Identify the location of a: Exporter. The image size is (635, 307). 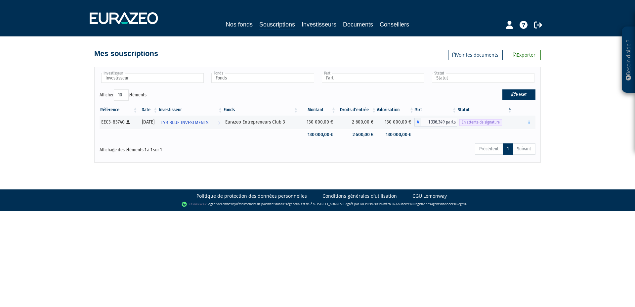
(524, 55).